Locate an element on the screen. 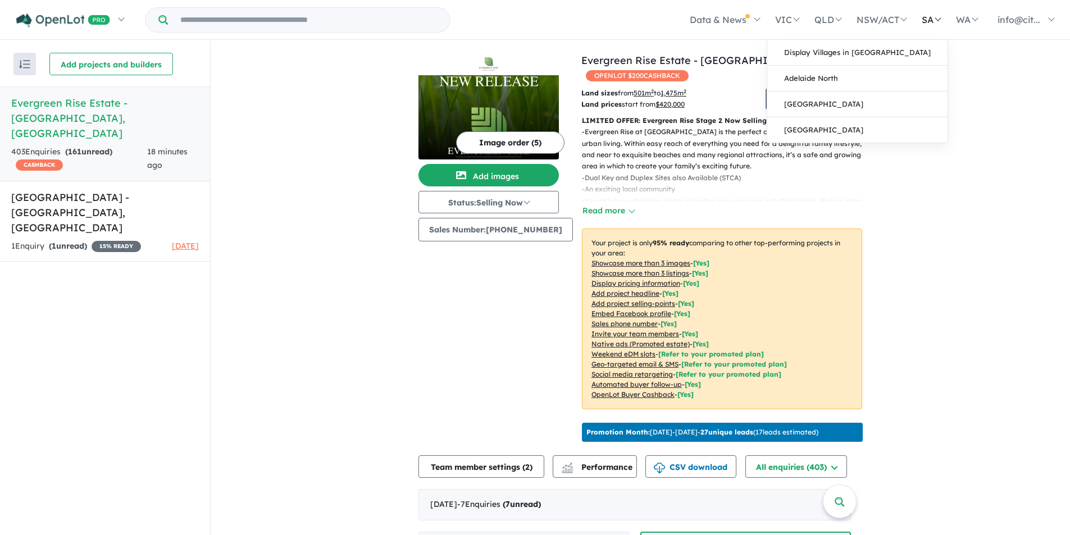  u: Showcase more than 3 listings is located at coordinates (640, 273).